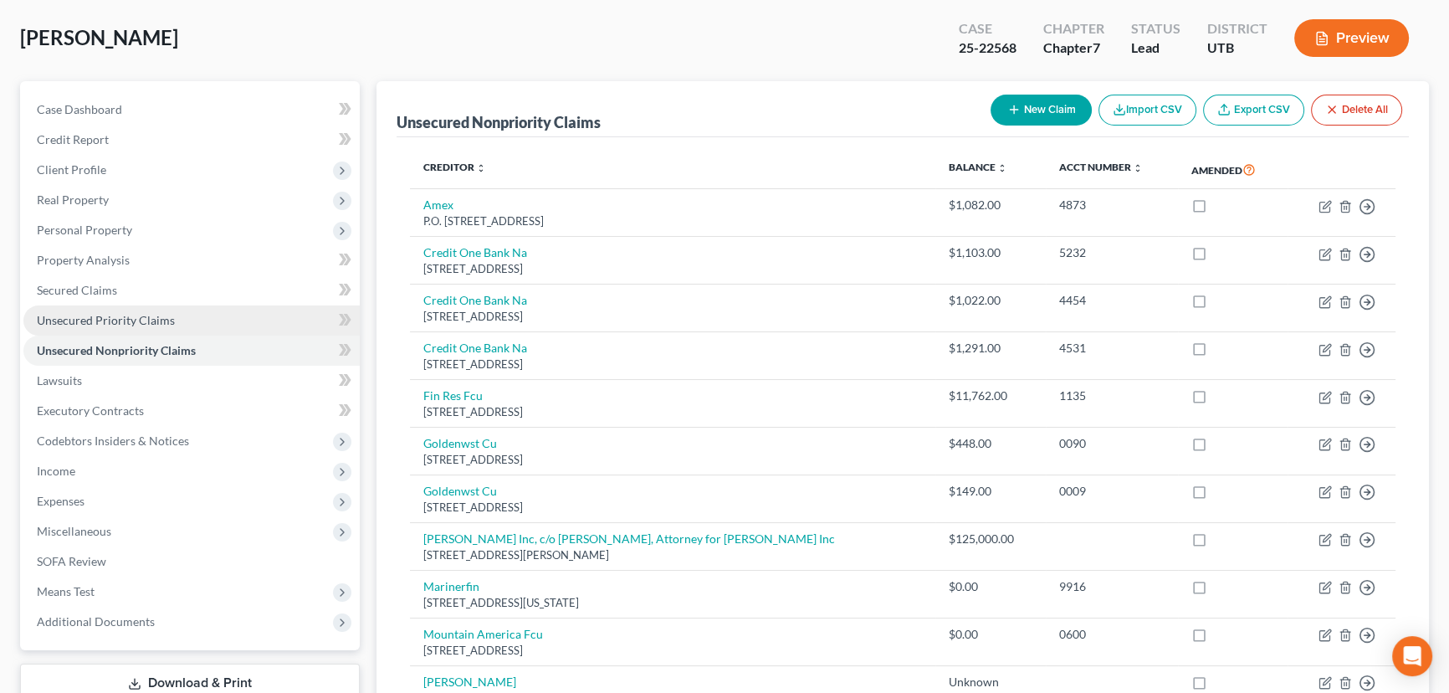 Image resolution: width=1449 pixels, height=693 pixels. What do you see at coordinates (987, 28) in the screenshot?
I see `div: Case` at bounding box center [987, 28].